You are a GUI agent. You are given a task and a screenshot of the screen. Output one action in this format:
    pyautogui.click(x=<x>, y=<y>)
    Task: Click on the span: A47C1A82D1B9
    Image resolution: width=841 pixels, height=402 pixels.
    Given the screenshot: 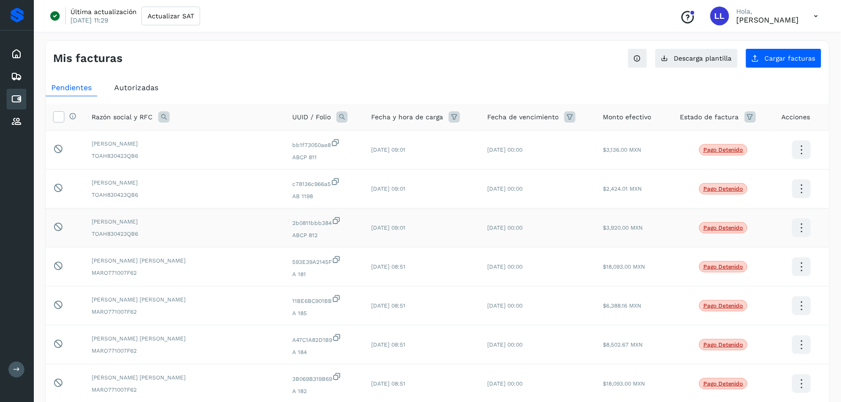 What is the action you would take?
    pyautogui.click(x=324, y=339)
    